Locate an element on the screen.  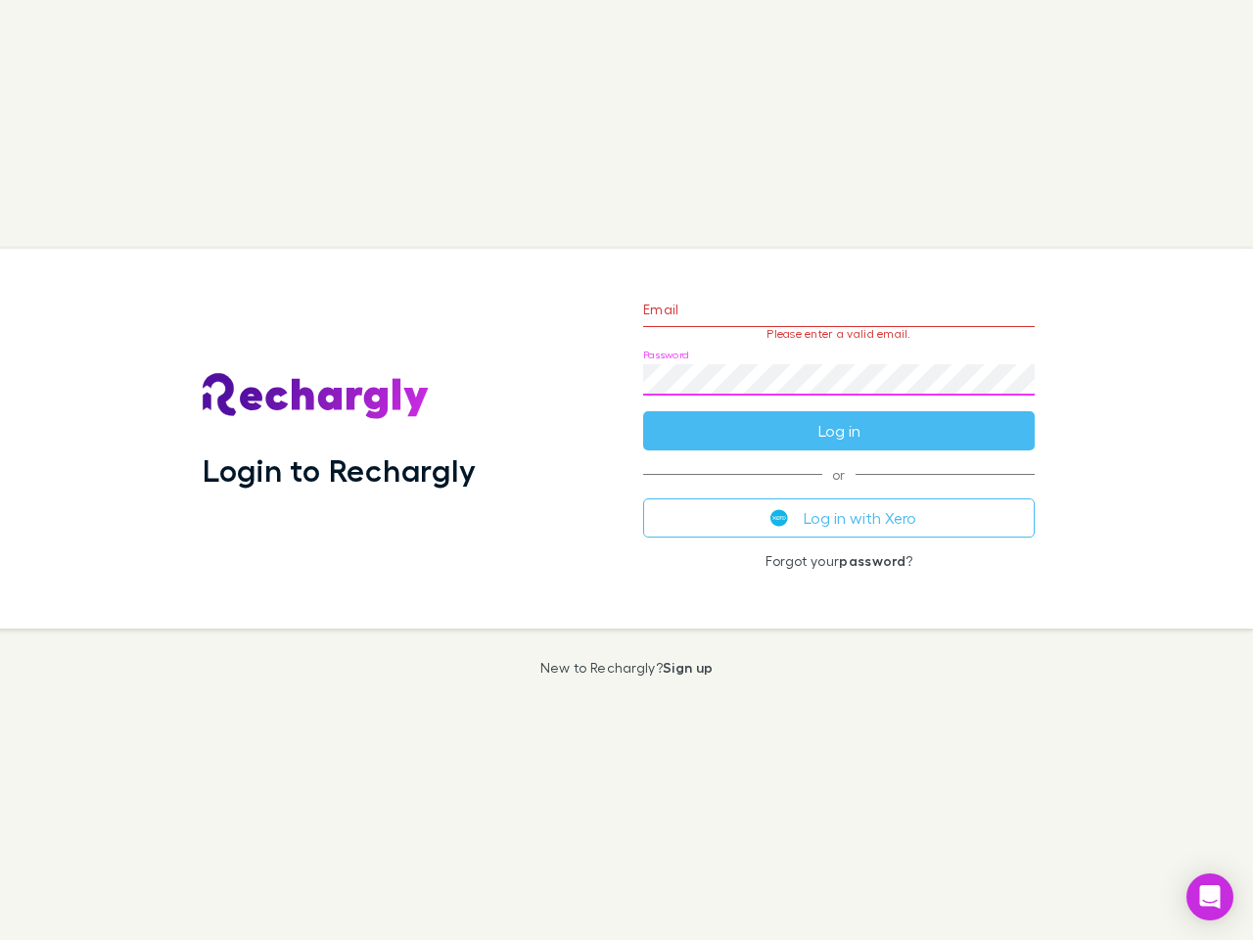
label: Password is located at coordinates (666, 354).